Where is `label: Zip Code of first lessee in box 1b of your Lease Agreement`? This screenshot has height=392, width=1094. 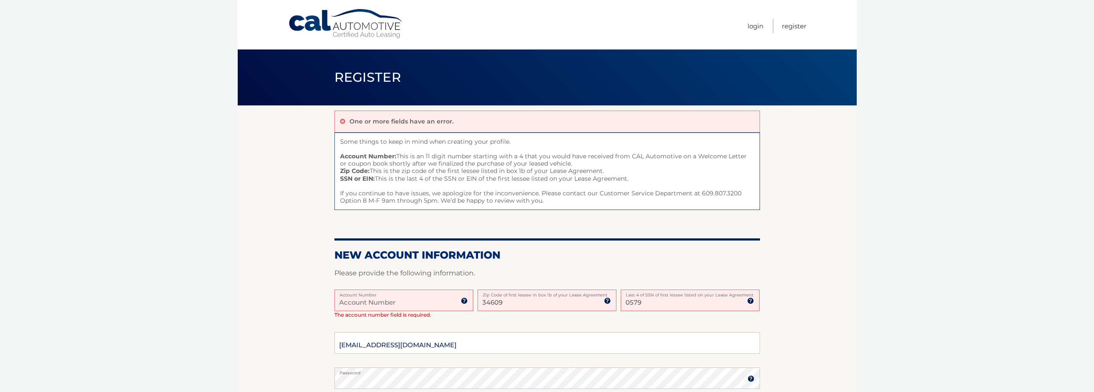 label: Zip Code of first lessee in box 1b of your Lease Agreement is located at coordinates (547, 293).